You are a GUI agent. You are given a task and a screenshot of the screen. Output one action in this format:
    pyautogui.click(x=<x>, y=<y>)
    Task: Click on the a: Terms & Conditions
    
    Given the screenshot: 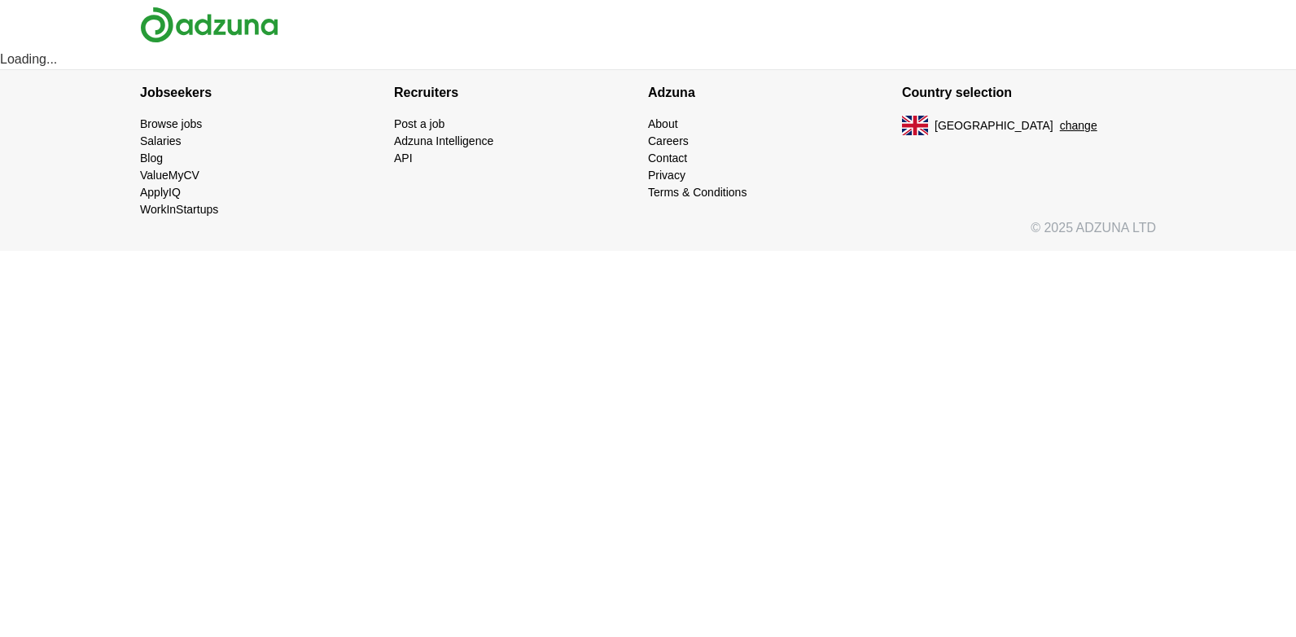 What is the action you would take?
    pyautogui.click(x=697, y=192)
    